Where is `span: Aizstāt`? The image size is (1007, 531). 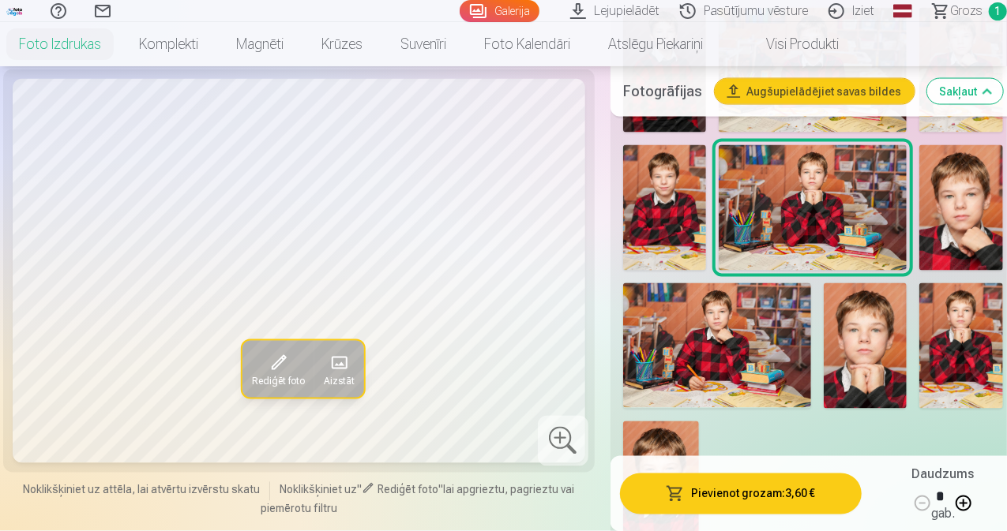 span: Aizstāt is located at coordinates (339, 382).